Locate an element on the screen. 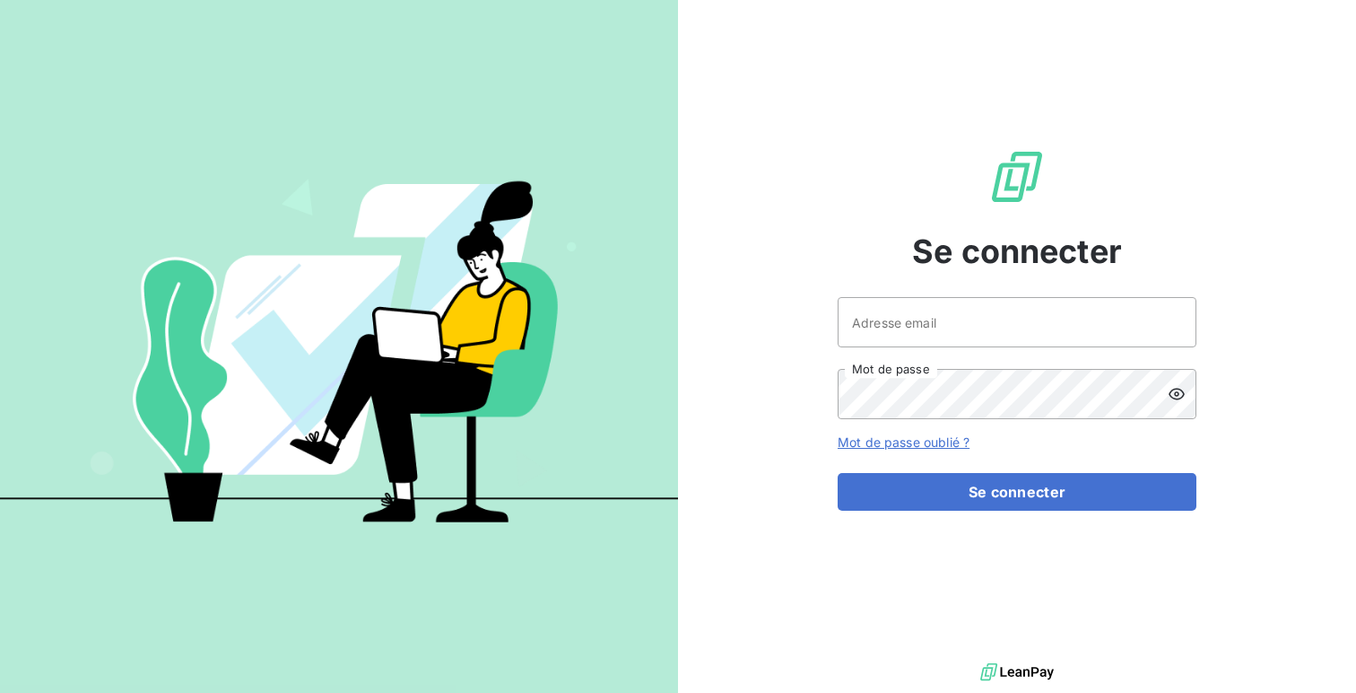 The image size is (1356, 693). span: Se connecter is located at coordinates (1017, 251).